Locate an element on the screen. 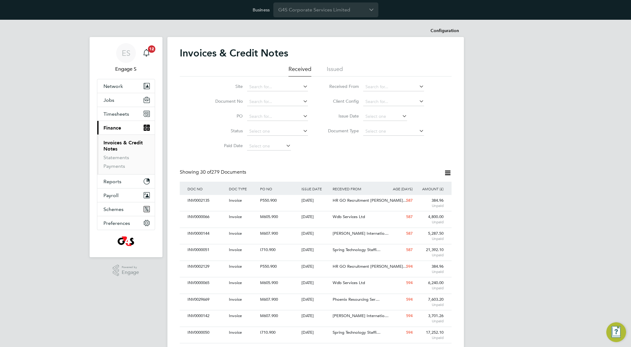 The height and width of the screenshot is (347, 631). div: 7,603.20 is located at coordinates (430, 302).